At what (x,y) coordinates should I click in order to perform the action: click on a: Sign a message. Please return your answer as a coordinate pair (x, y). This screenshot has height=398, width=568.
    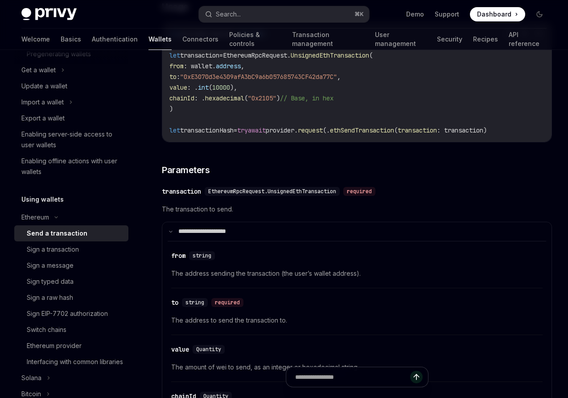
    Looking at the image, I should click on (71, 265).